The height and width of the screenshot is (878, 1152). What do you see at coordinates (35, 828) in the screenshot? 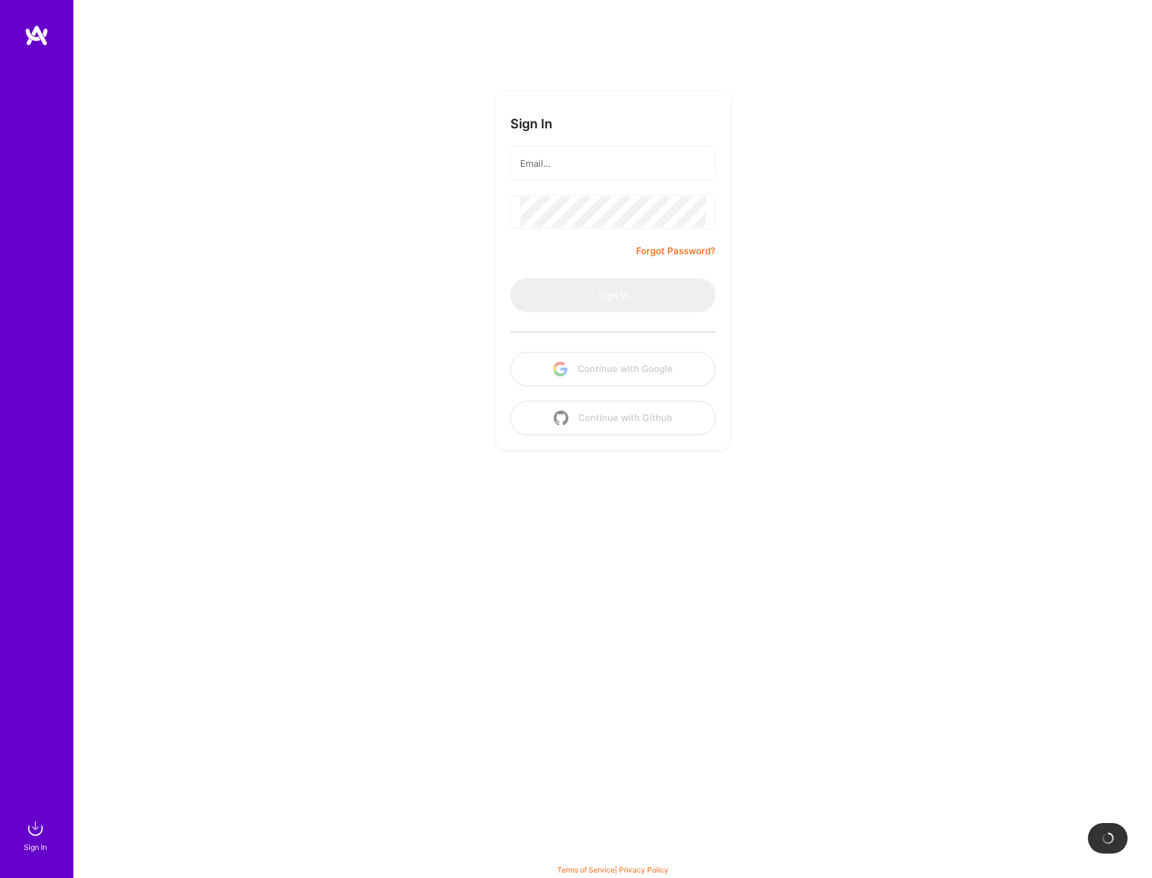
I see `img: sign in` at bounding box center [35, 828].